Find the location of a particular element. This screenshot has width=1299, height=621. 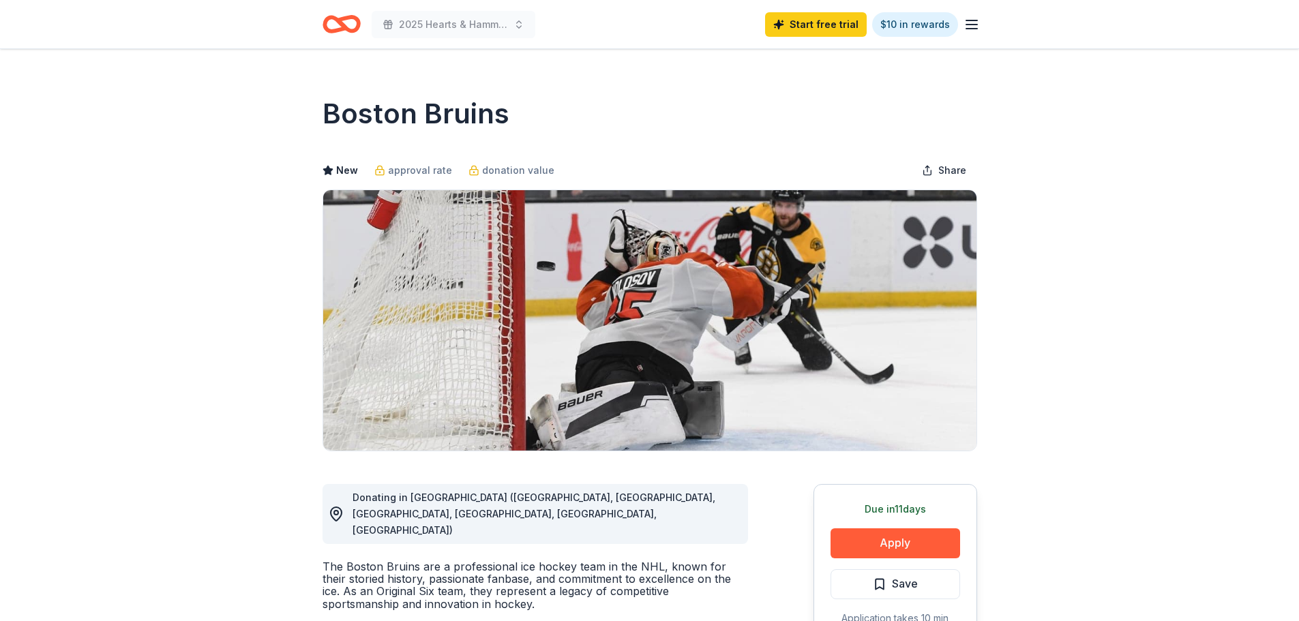

span: approval rate is located at coordinates (420, 170).